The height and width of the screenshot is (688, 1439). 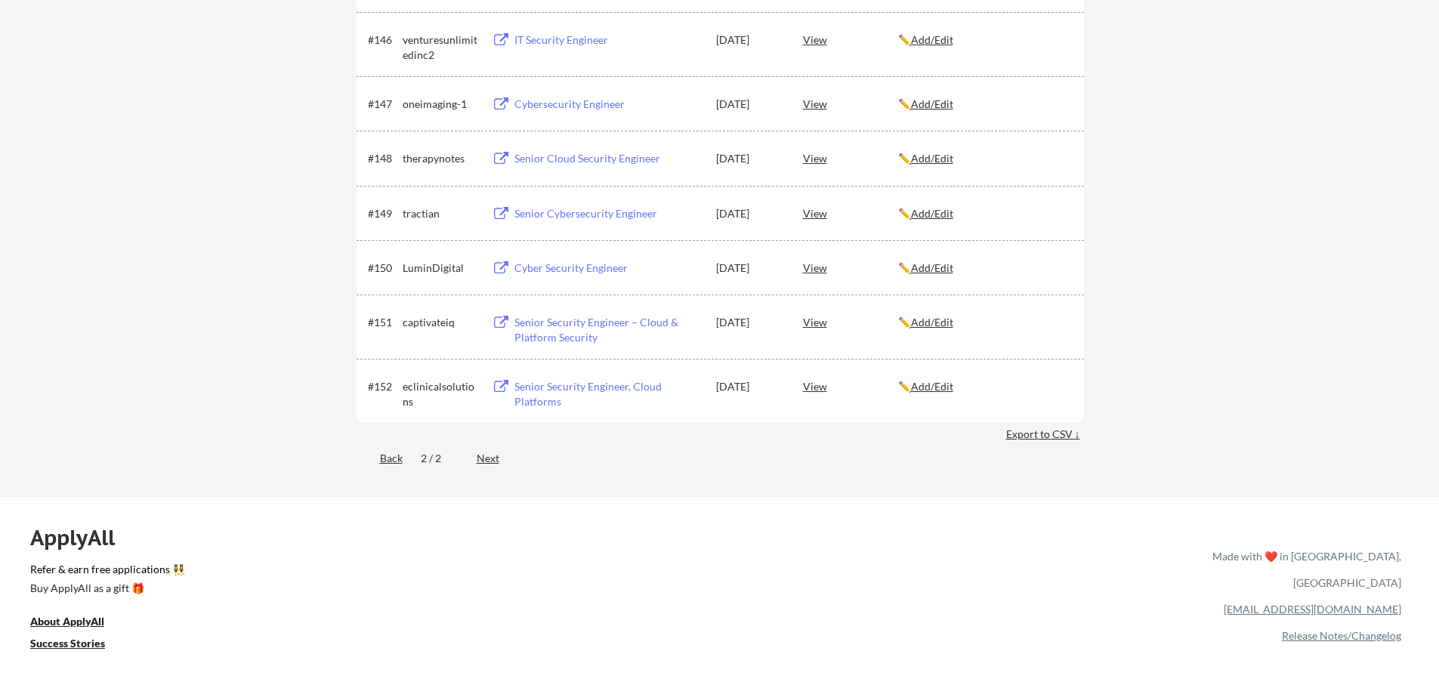 What do you see at coordinates (608, 40) in the screenshot?
I see `div: IT Security Engineer` at bounding box center [608, 40].